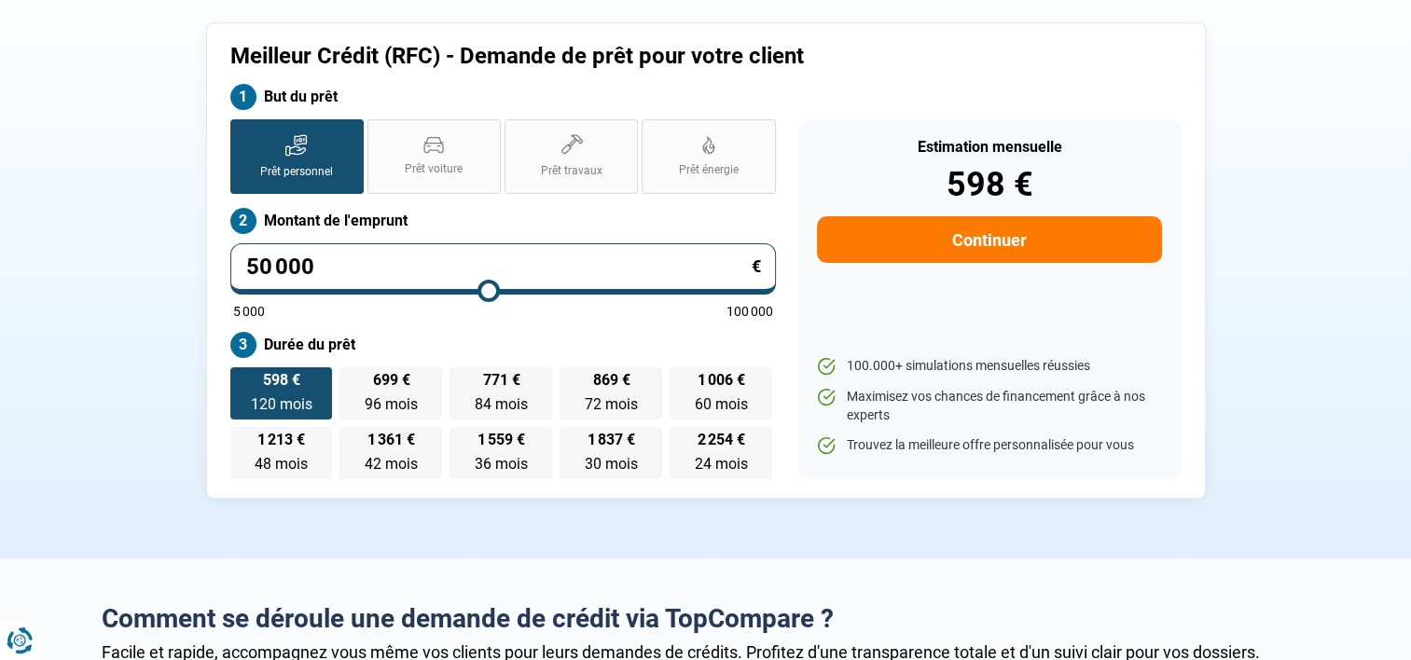 The height and width of the screenshot is (660, 1411). Describe the element at coordinates (503, 97) in the screenshot. I see `label: But du prêt` at that location.